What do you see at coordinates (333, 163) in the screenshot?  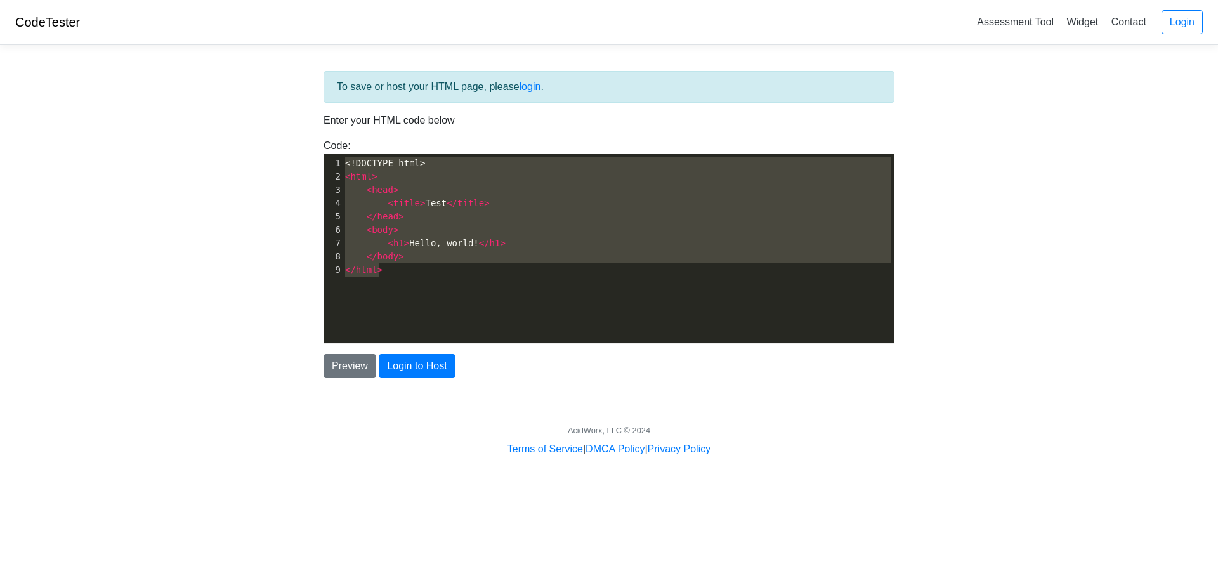 I see `div: 1` at bounding box center [333, 163].